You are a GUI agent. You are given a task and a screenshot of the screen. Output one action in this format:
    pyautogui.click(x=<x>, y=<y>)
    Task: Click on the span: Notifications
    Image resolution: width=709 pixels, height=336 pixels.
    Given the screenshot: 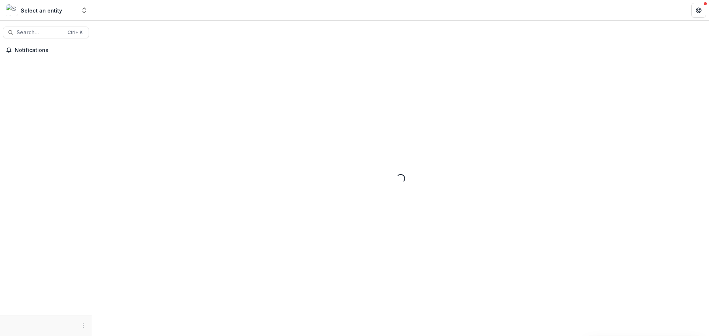 What is the action you would take?
    pyautogui.click(x=50, y=50)
    